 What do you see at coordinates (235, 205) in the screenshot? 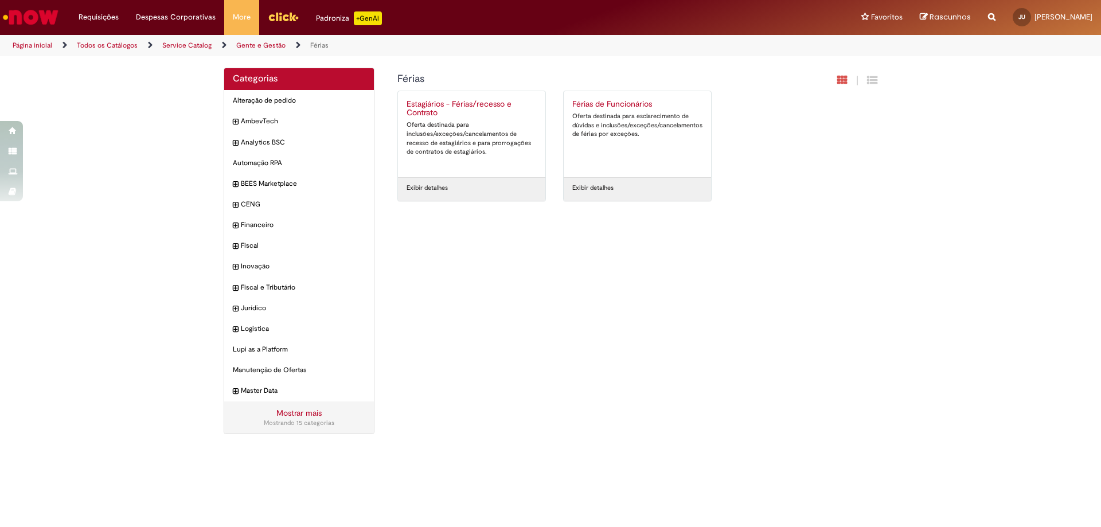
I see `i: expandir categoria CENG` at bounding box center [235, 205].